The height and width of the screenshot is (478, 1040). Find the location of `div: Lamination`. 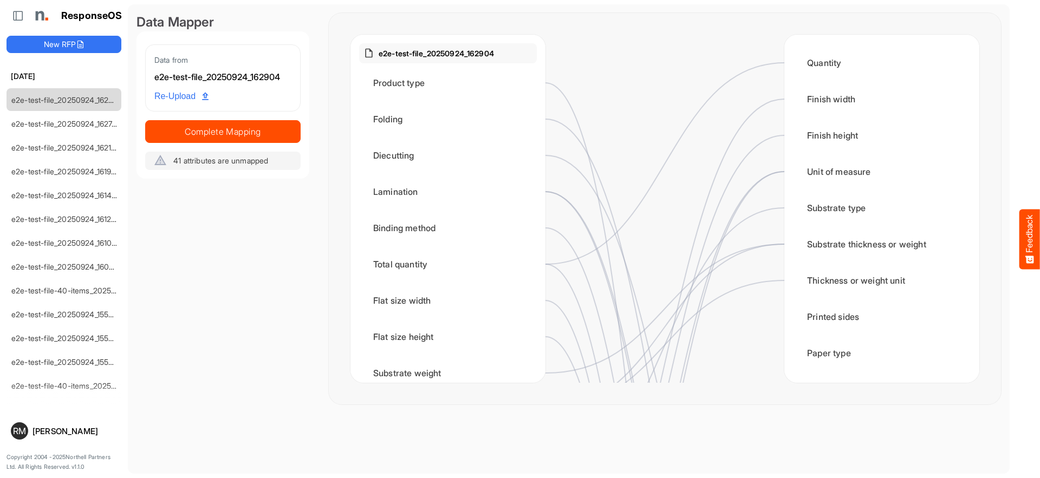

div: Lamination is located at coordinates (448, 192).